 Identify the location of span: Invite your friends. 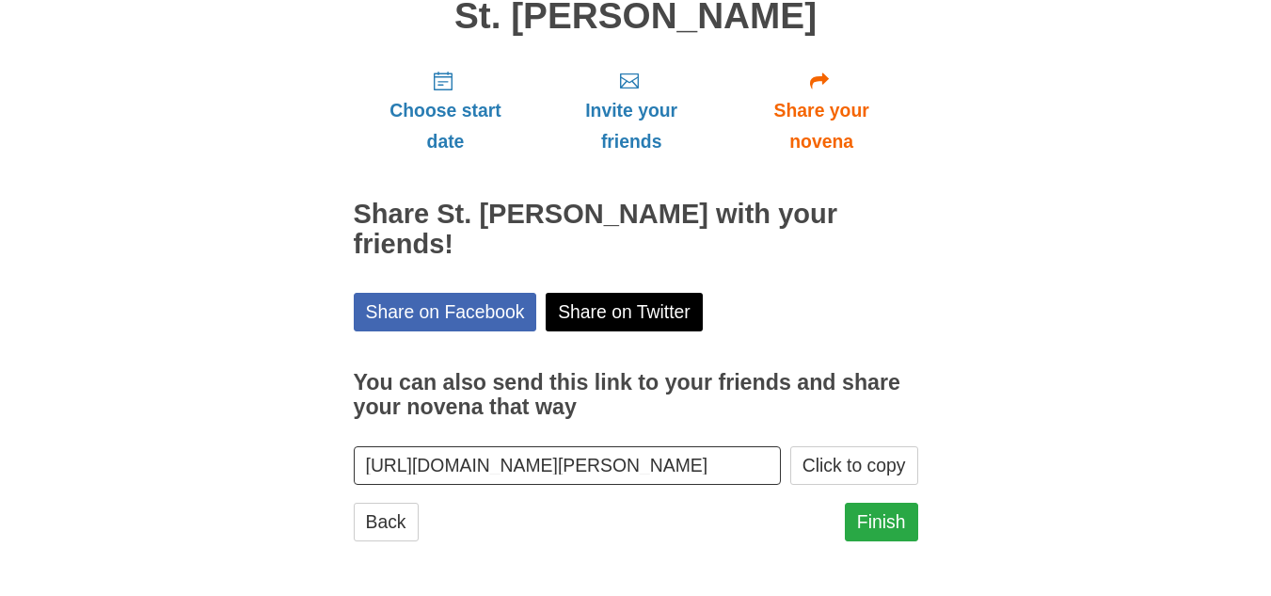
(630, 126).